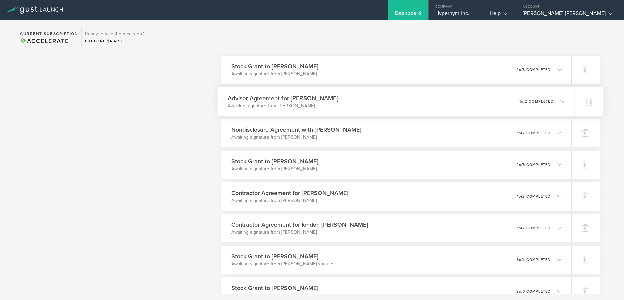 The height and width of the screenshot is (300, 624). What do you see at coordinates (534, 260) in the screenshot?
I see `p: 3 4 completed` at bounding box center [534, 260].